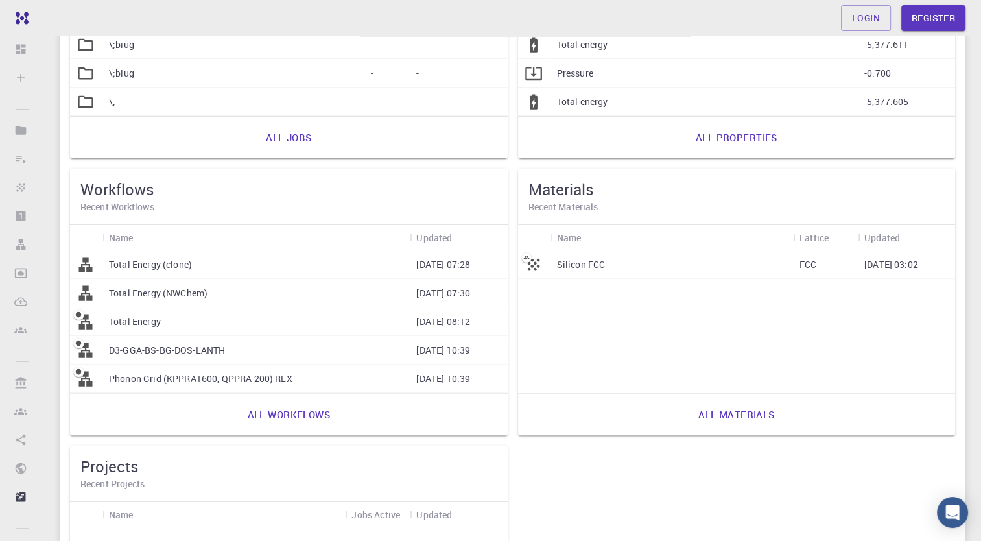  Describe the element at coordinates (808, 264) in the screenshot. I see `p: FCC` at that location.